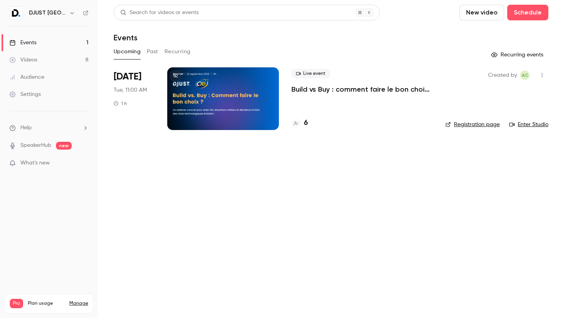  I want to click on button: Upcoming, so click(127, 52).